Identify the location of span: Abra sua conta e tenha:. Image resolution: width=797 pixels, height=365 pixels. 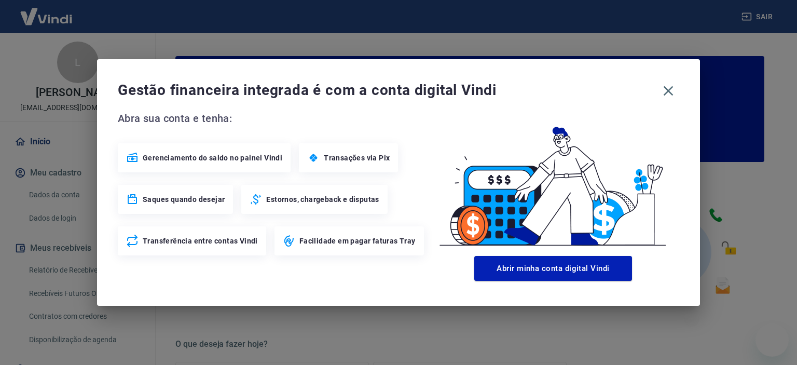
(273, 118).